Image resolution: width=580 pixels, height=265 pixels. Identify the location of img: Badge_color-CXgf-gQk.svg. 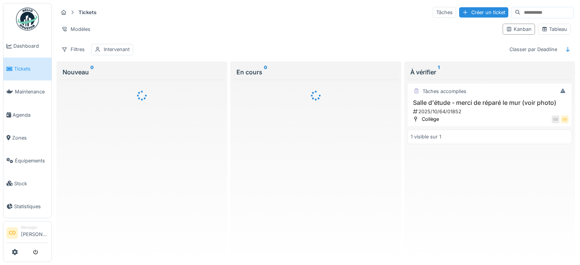
(27, 19).